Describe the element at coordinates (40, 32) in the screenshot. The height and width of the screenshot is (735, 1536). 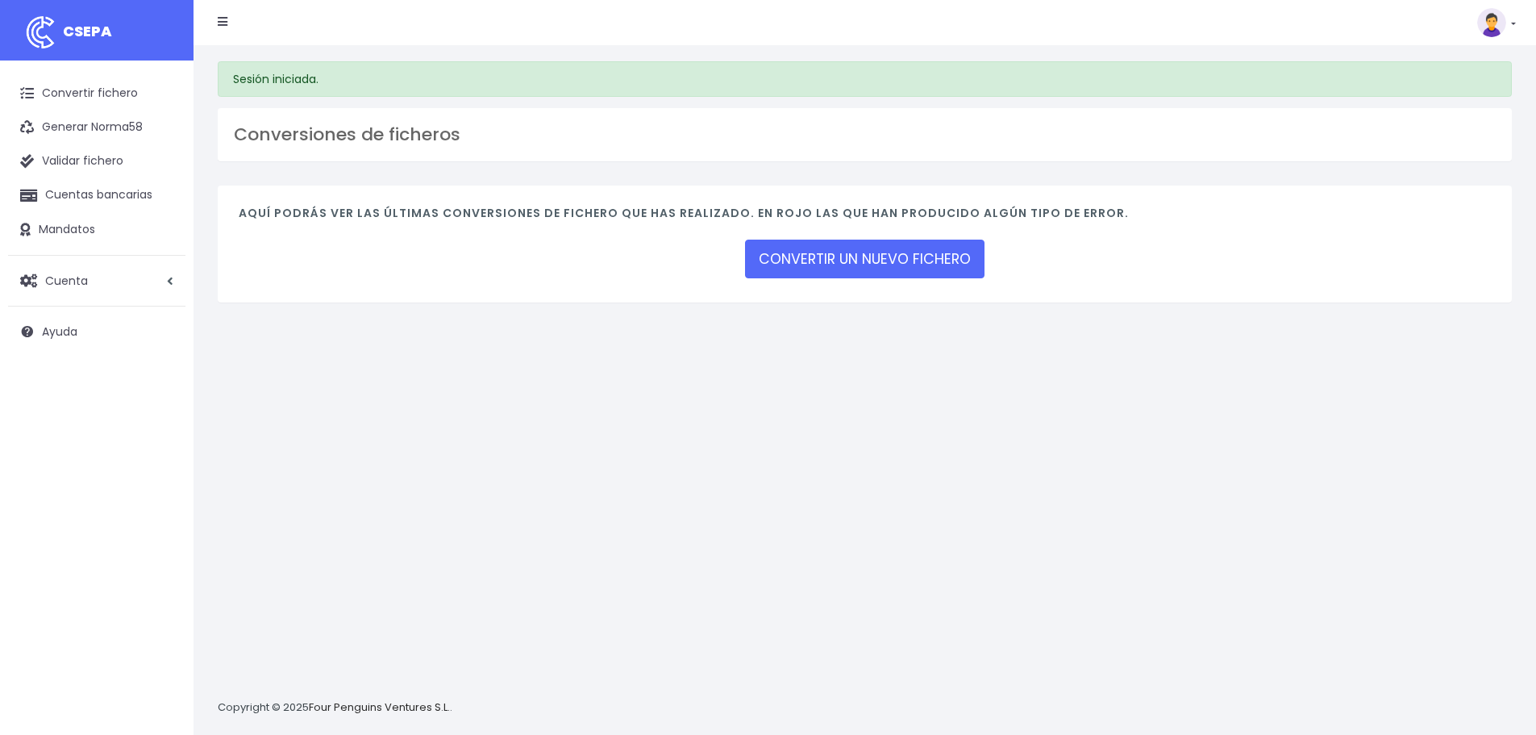
I see `img: logo` at that location.